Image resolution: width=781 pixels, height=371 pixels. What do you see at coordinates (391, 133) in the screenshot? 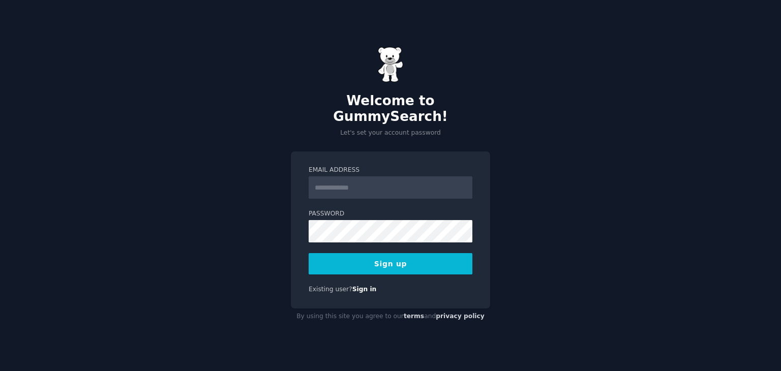
I see `p: Let's set your account password` at bounding box center [391, 133].